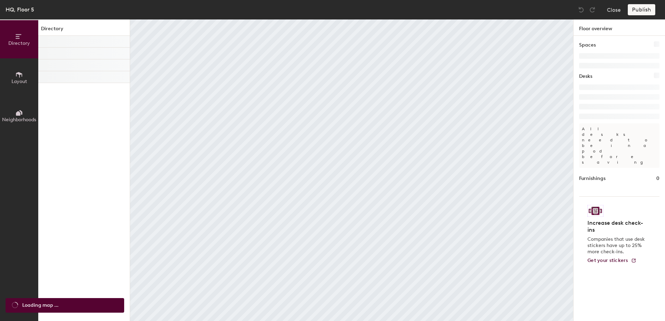 Image resolution: width=665 pixels, height=321 pixels. I want to click on h1: 0, so click(657, 179).